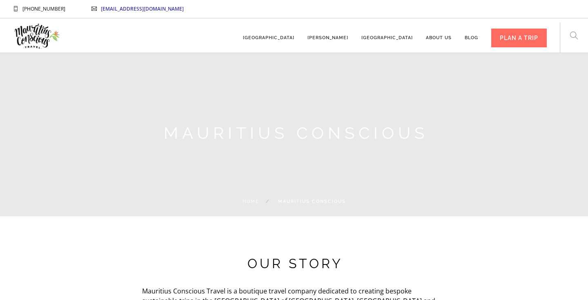  I want to click on a: About us, so click(438, 34).